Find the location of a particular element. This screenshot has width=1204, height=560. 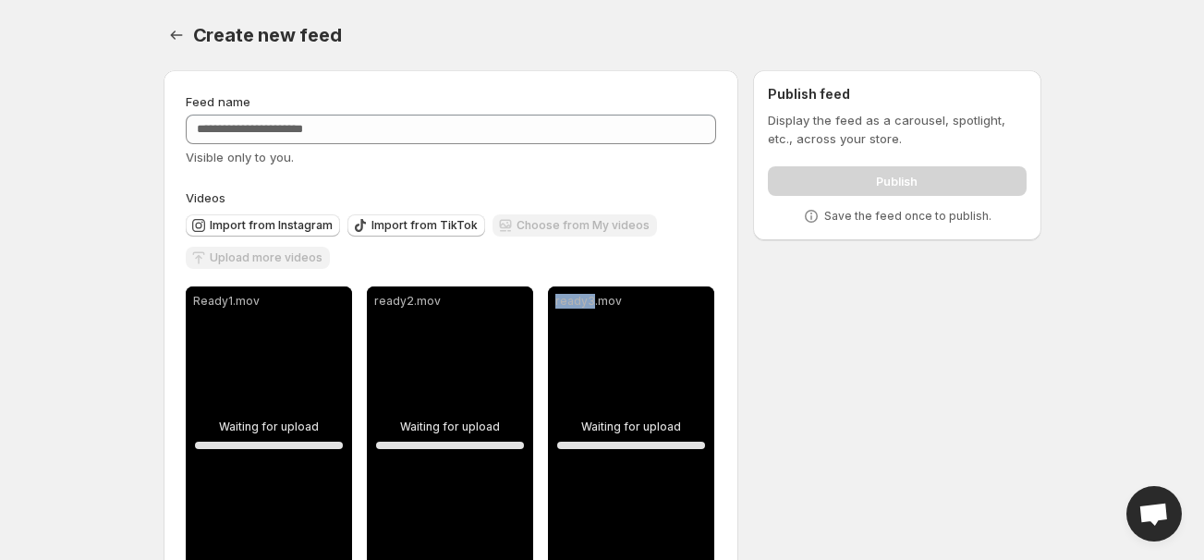

span: Feed name is located at coordinates (218, 102).